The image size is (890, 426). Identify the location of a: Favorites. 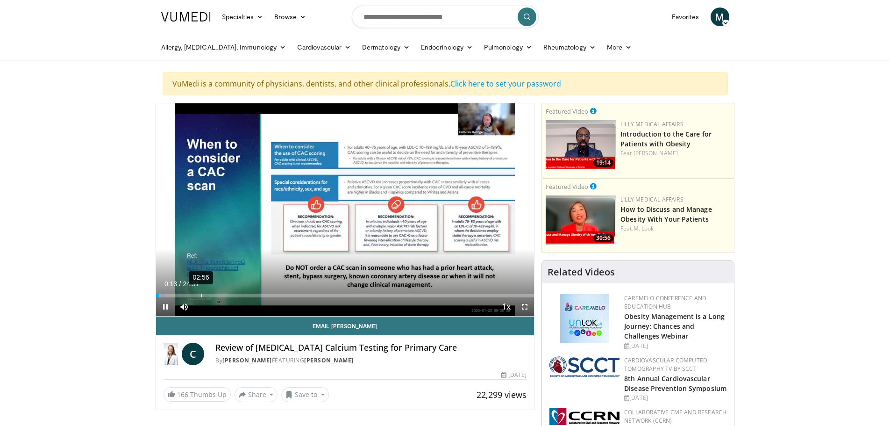
(685, 17).